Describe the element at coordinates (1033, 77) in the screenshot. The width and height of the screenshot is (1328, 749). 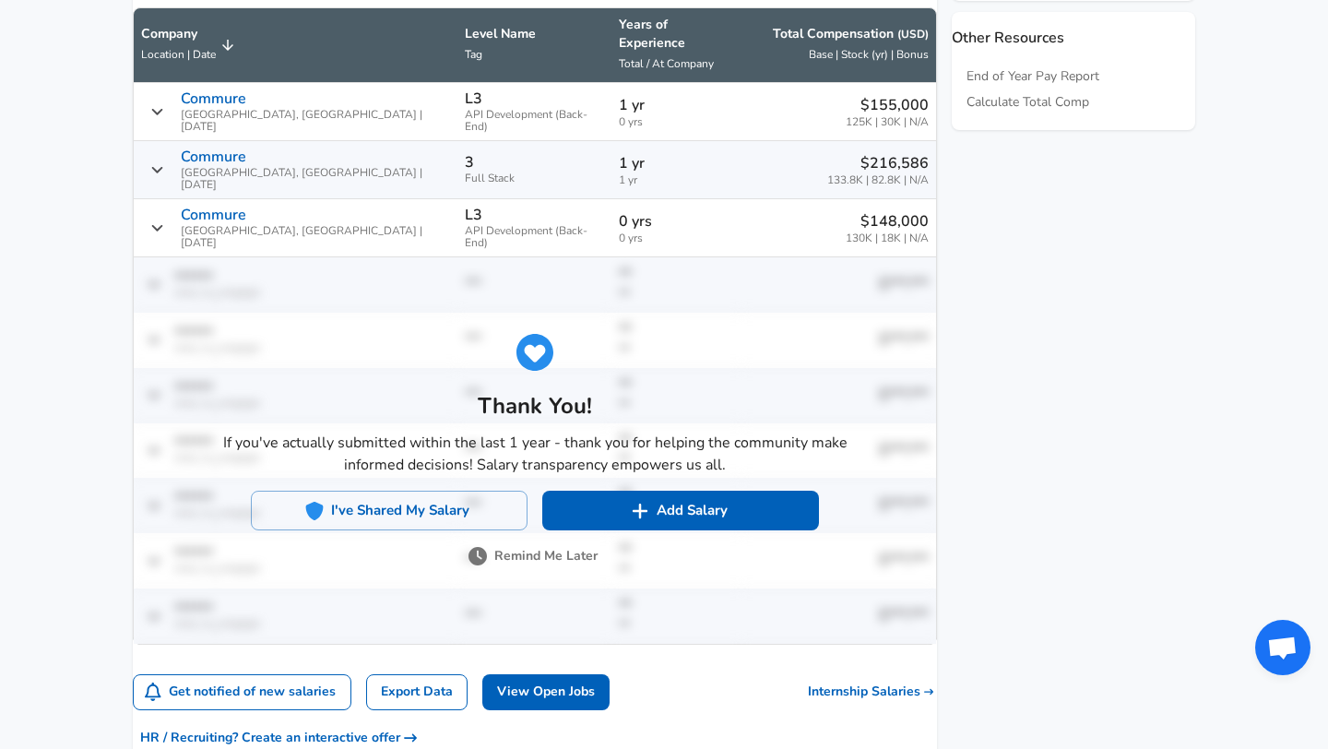
I see `a: End of Year Pay Report` at that location.